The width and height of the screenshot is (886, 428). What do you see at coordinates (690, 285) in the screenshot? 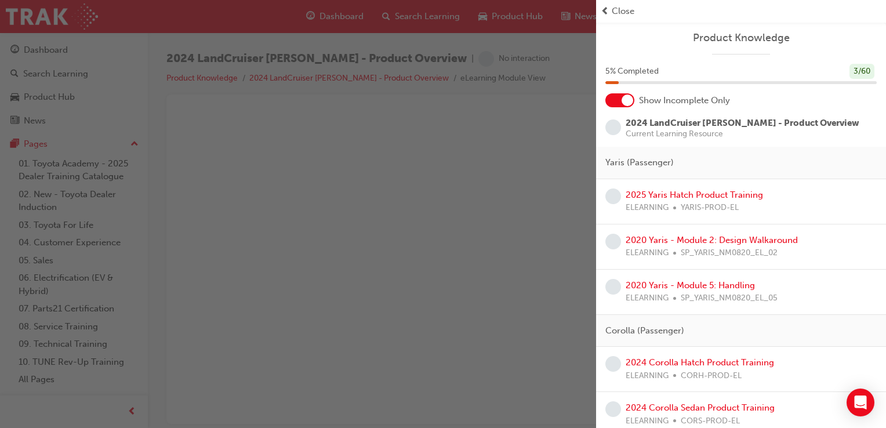
I see `a: 2020 Yaris - Module 5: Handling` at bounding box center [690, 285].